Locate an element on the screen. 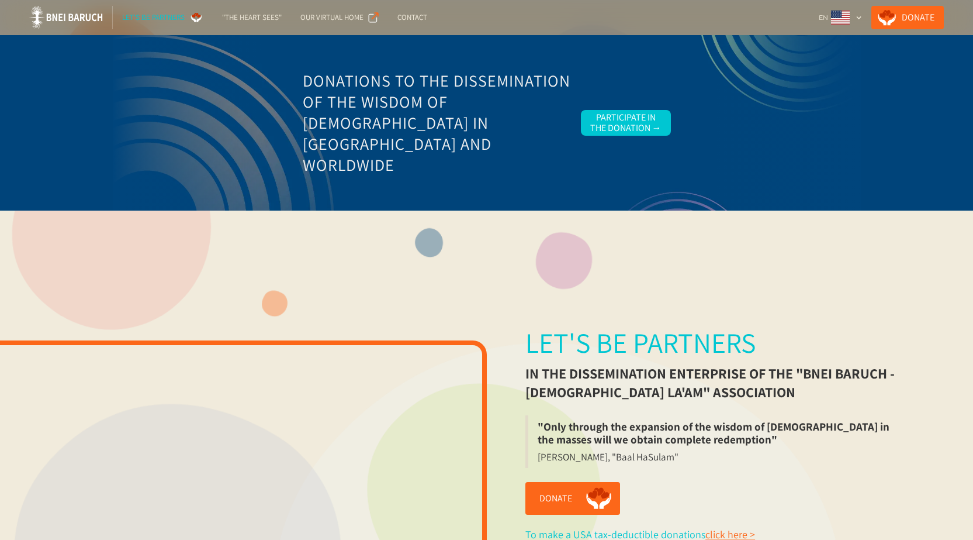 This screenshot has height=540, width=973. a: Let's be partners is located at coordinates (163, 18).